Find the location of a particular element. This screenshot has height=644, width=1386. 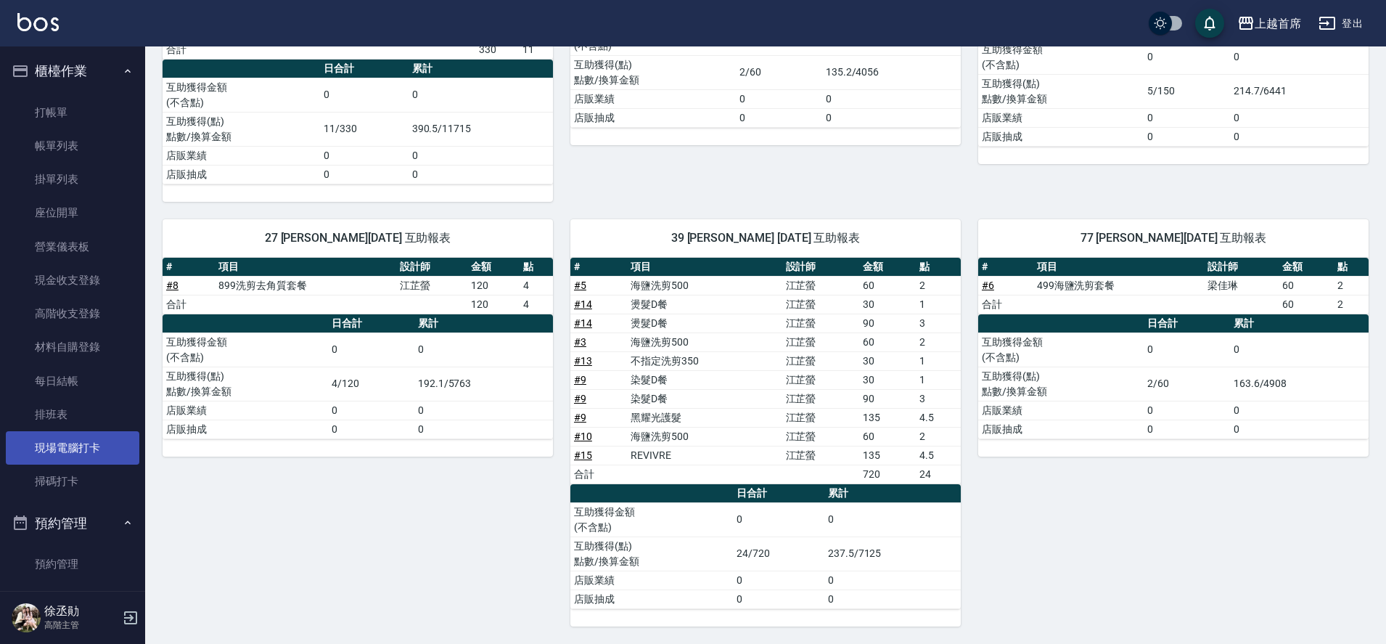

td: 4.5 is located at coordinates (939, 455).